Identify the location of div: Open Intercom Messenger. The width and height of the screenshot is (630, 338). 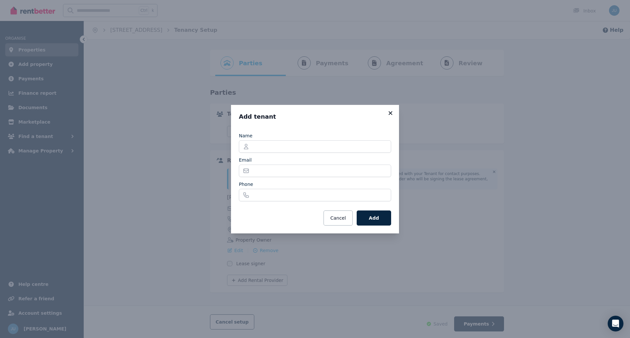
(615, 324).